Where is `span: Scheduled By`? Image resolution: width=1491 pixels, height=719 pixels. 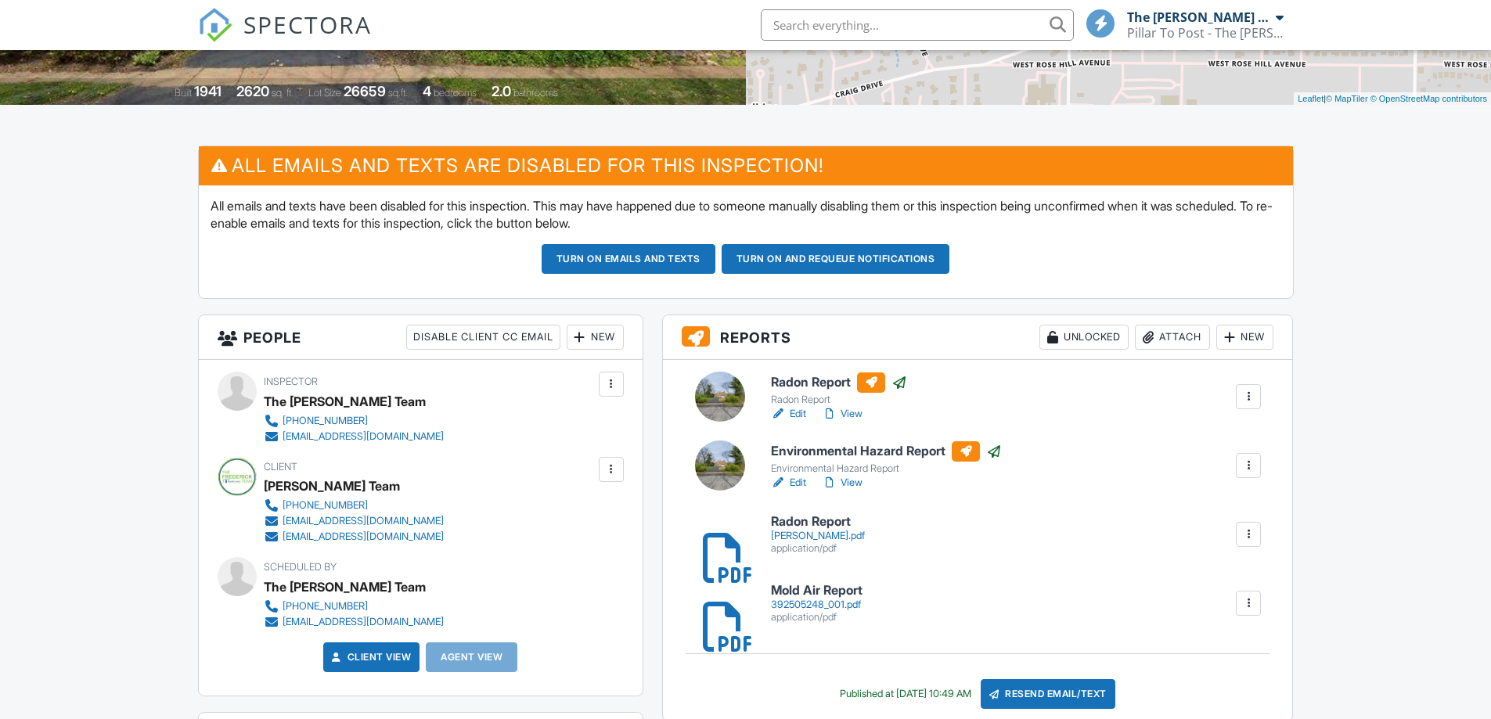
span: Scheduled By is located at coordinates (300, 567).